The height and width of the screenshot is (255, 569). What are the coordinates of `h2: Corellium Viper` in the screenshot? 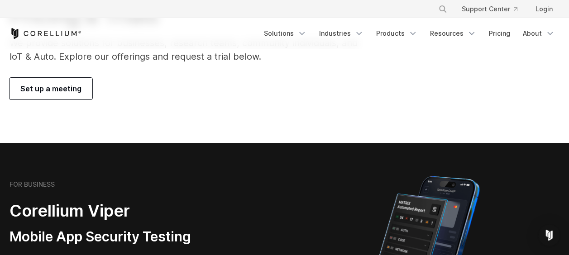 It's located at (125, 211).